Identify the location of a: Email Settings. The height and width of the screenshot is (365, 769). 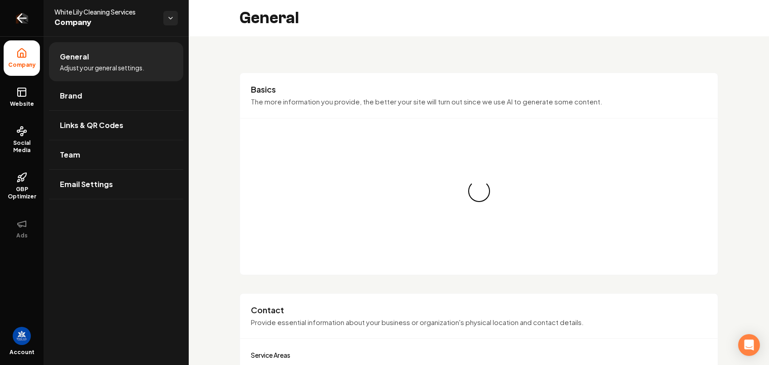
(116, 184).